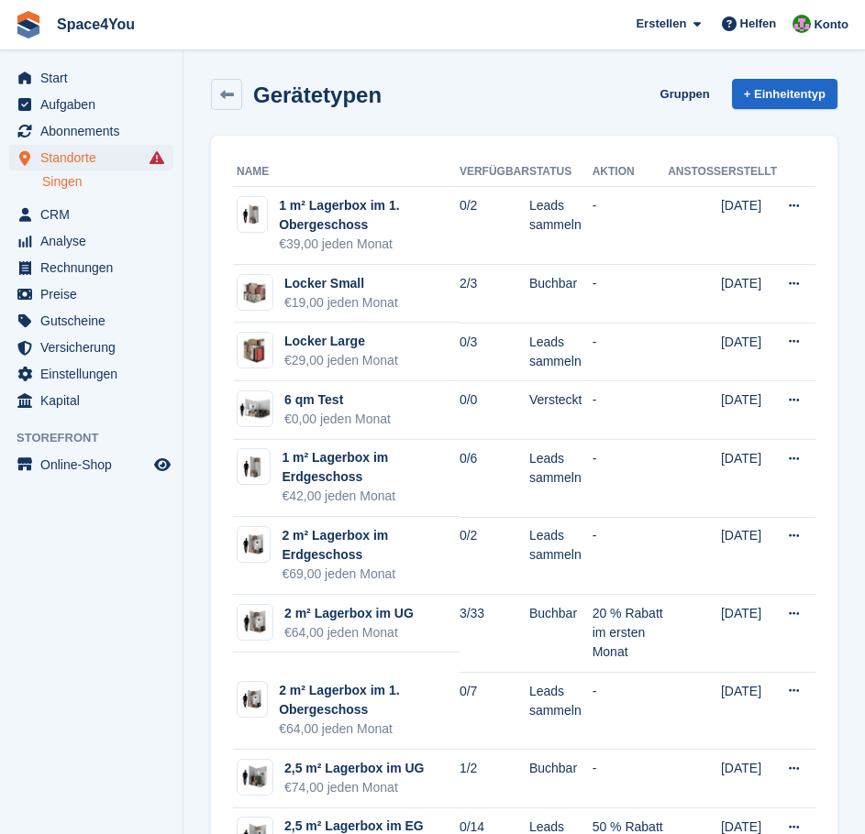  What do you see at coordinates (255, 777) in the screenshot?
I see `img: 2,8qm-unit.jpg` at bounding box center [255, 777].